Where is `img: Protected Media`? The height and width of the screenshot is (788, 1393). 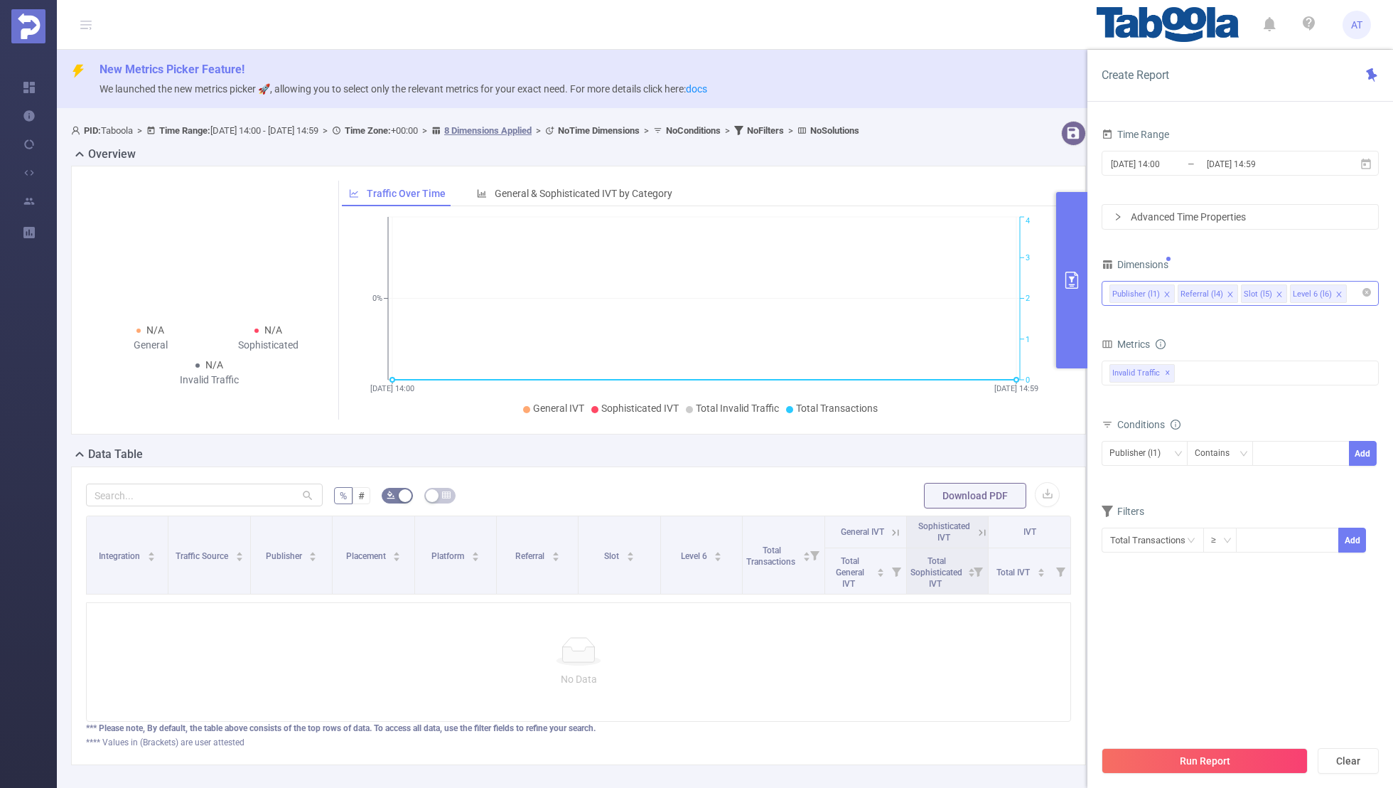 img: Protected Media is located at coordinates (28, 26).